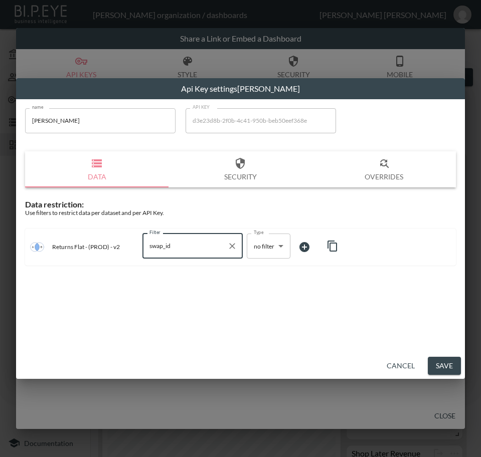 This screenshot has width=481, height=457. What do you see at coordinates (54, 204) in the screenshot?
I see `span: Data restriction:` at bounding box center [54, 204].